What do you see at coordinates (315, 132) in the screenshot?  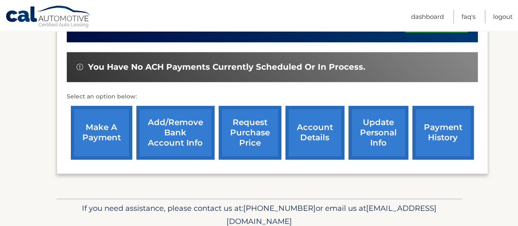 I see `a: account details` at bounding box center [315, 132].